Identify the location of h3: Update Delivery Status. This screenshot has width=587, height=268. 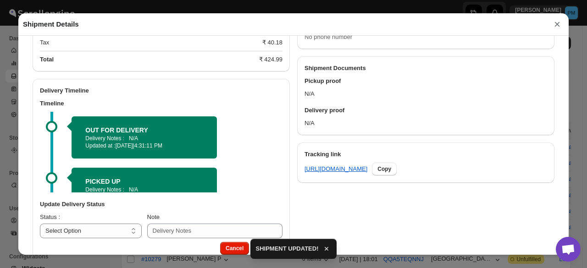
(161, 204).